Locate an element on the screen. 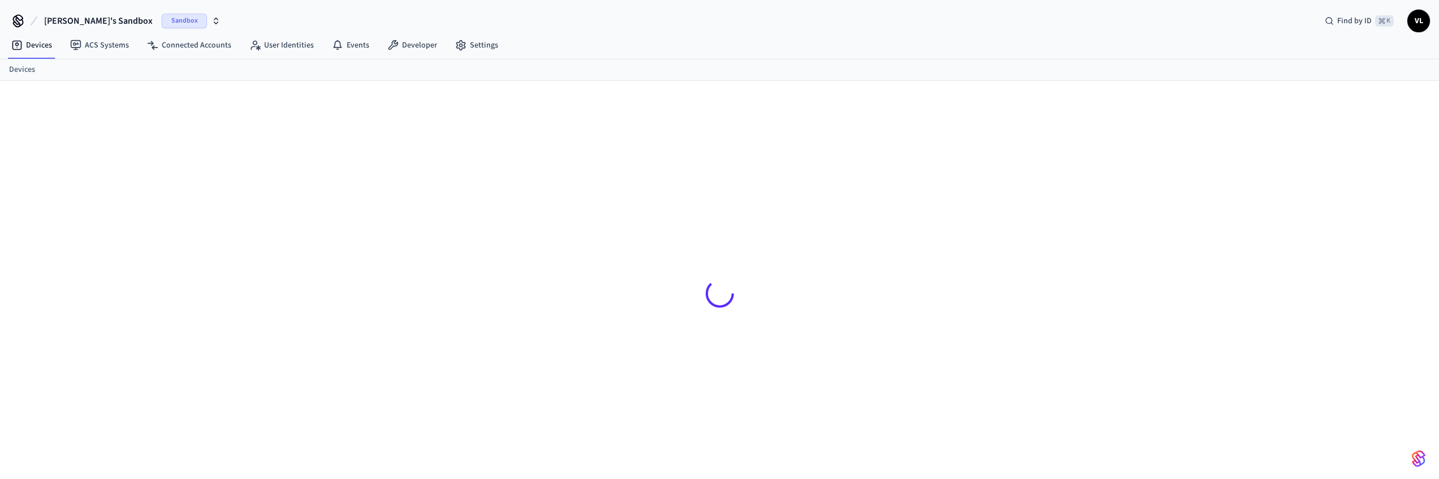 The image size is (1439, 479). a: ACS Systems is located at coordinates (100, 45).